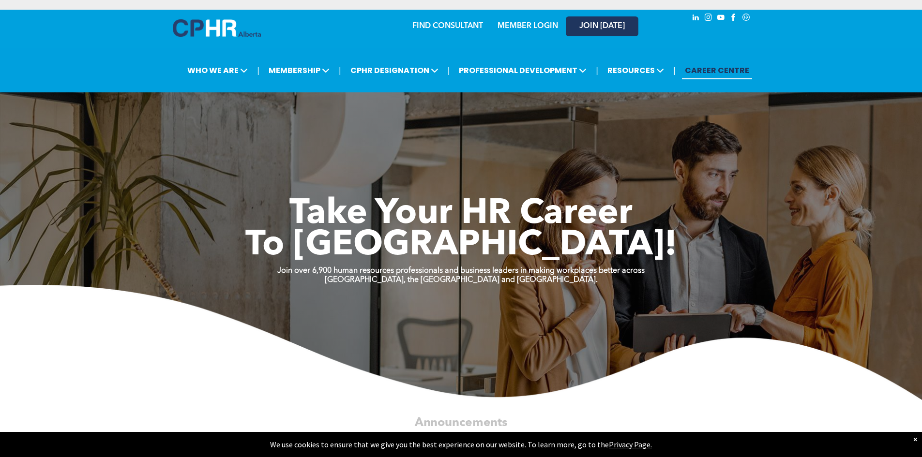 The height and width of the screenshot is (457, 922). Describe the element at coordinates (395, 70) in the screenshot. I see `span: CPHR DESIGNATION` at that location.